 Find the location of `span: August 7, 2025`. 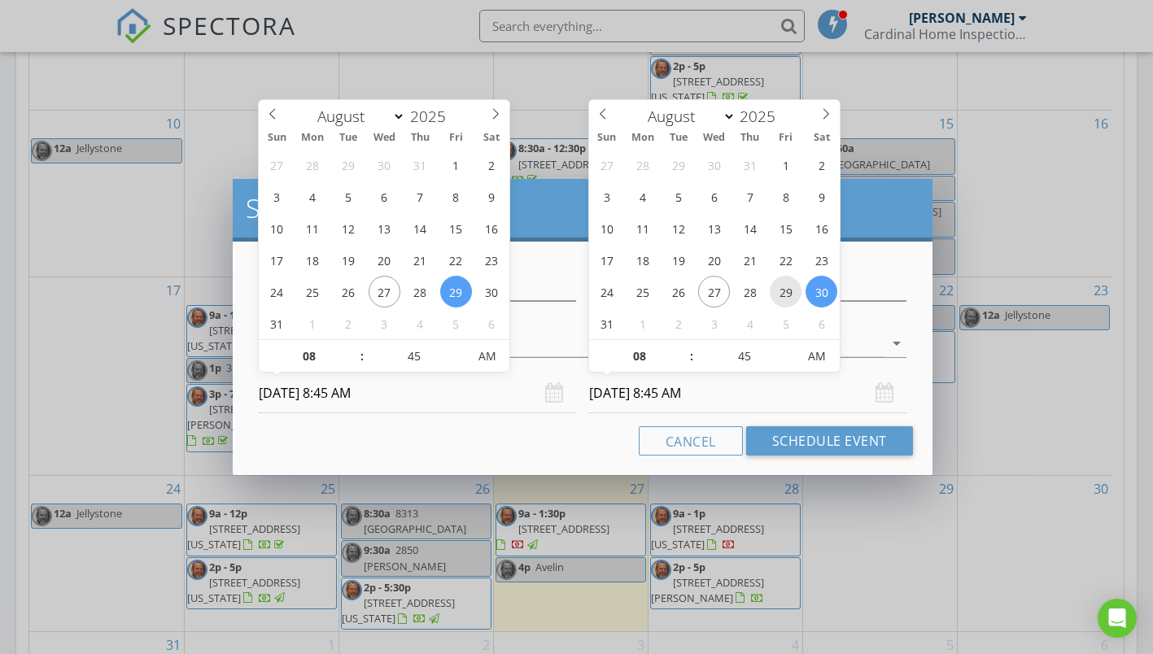

span: August 7, 2025 is located at coordinates (420, 196).